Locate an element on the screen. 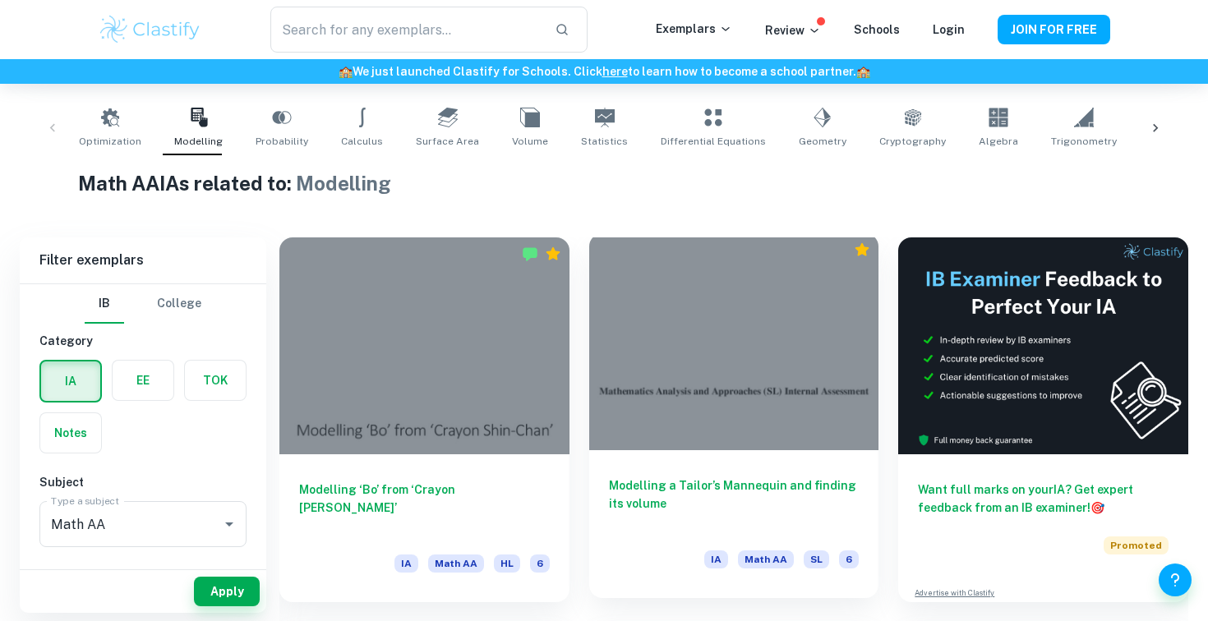 This screenshot has height=621, width=1208. h6: Subject is located at coordinates (143, 482).